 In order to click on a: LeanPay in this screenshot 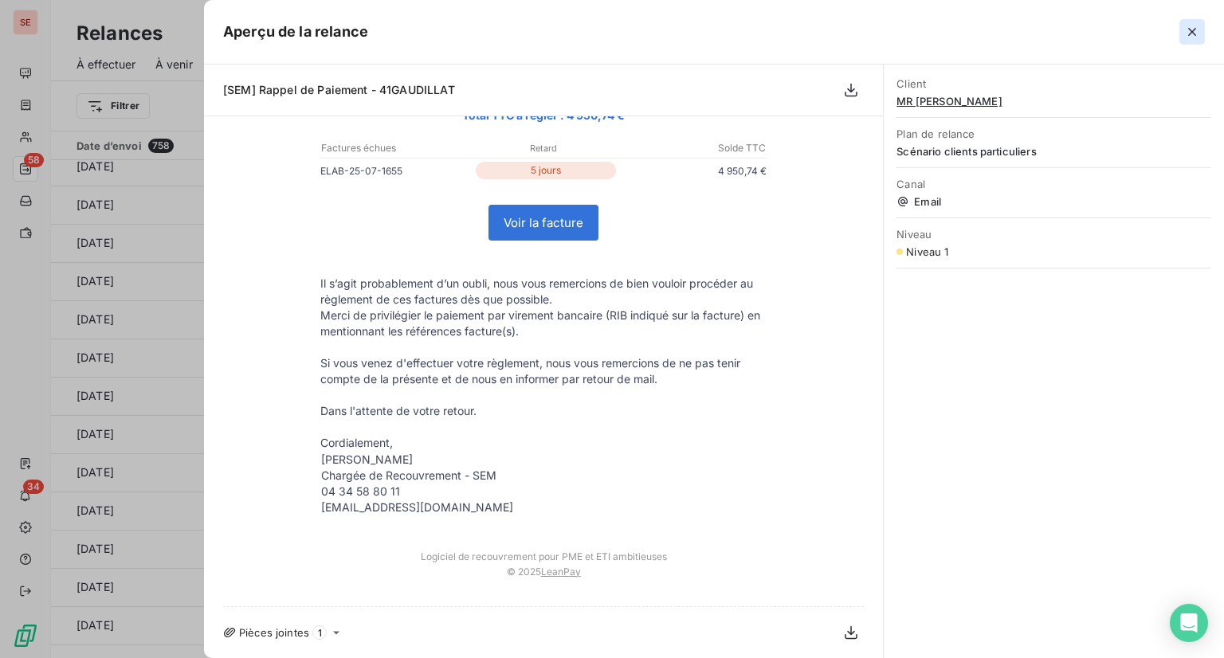, I will do `click(561, 571)`.